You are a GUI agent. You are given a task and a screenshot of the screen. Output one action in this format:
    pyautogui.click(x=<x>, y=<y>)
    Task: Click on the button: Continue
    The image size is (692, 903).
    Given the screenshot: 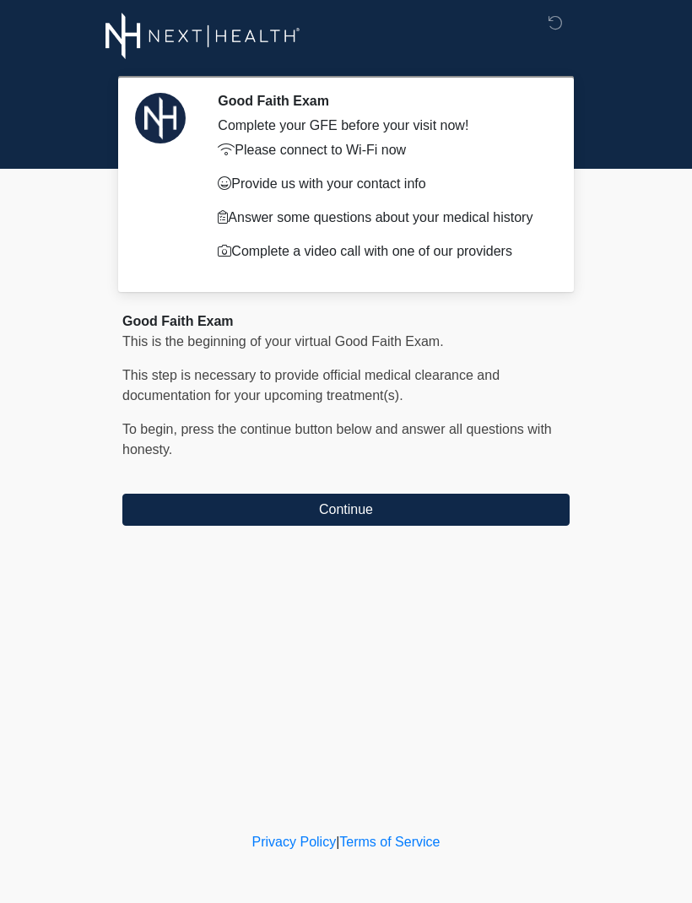 What is the action you would take?
    pyautogui.click(x=346, y=510)
    